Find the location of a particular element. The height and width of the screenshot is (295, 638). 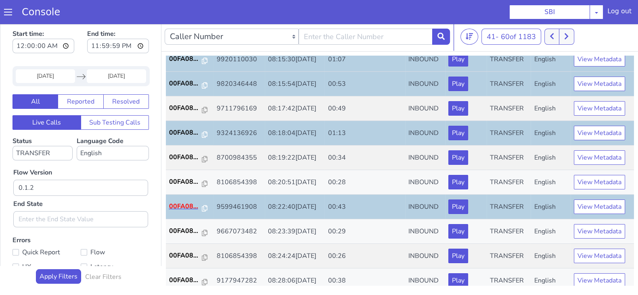

td: 00:26 is located at coordinates (364, 234).